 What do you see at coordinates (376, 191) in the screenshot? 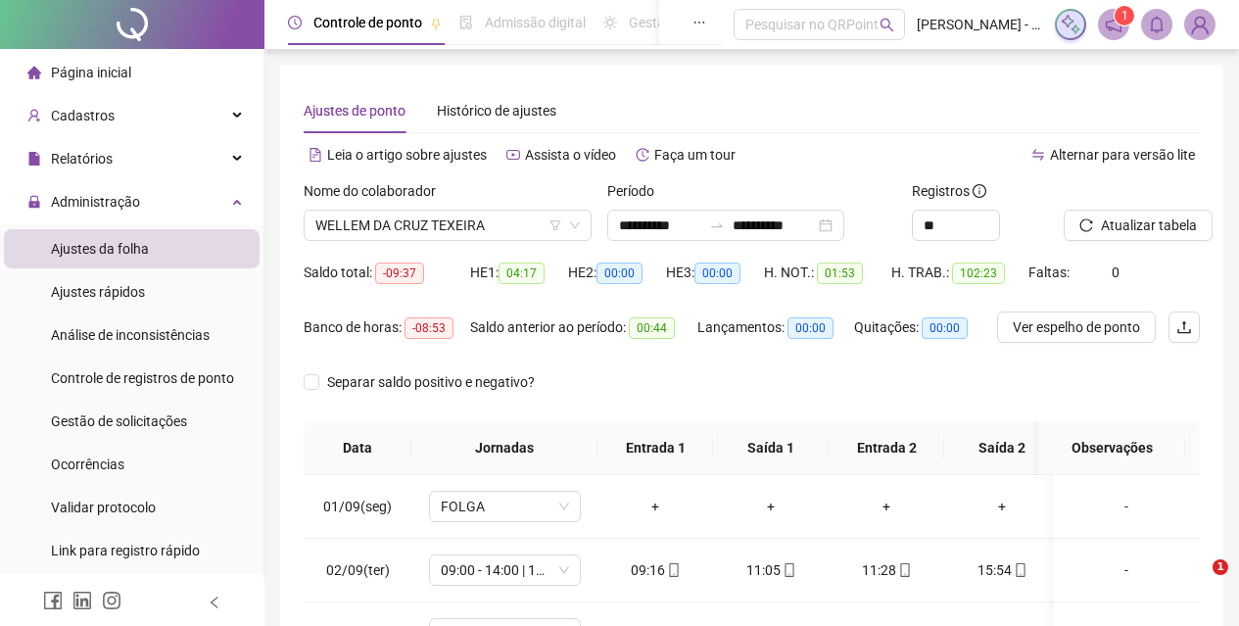
I see `label: Nome do colaborador` at bounding box center [376, 191].